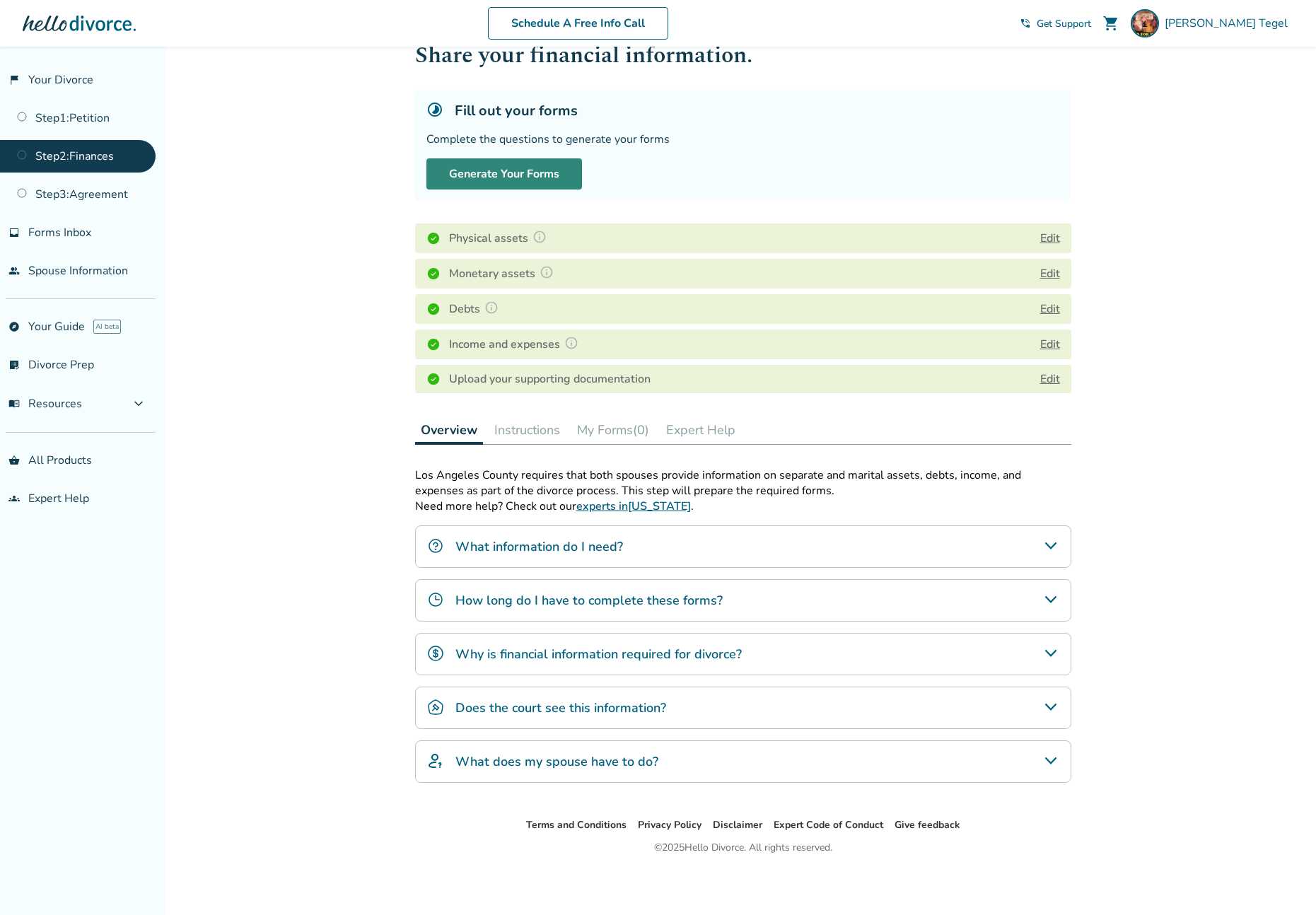 The image size is (1316, 915). What do you see at coordinates (744, 762) in the screenshot?
I see `div: What does my spouse have to do?` at bounding box center [744, 762].